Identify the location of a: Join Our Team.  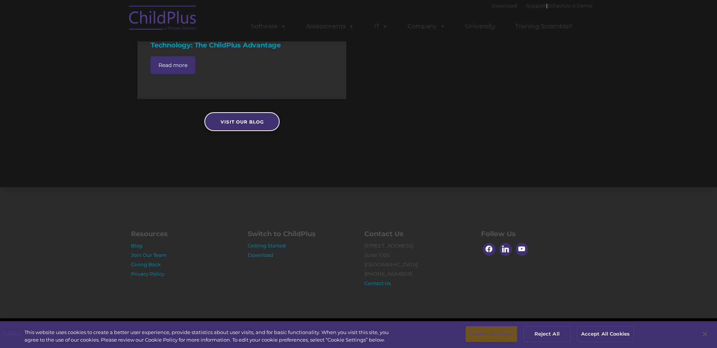
(149, 255).